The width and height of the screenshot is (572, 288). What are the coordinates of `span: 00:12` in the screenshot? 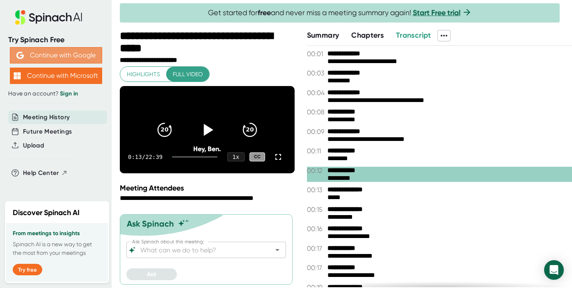 It's located at (316, 171).